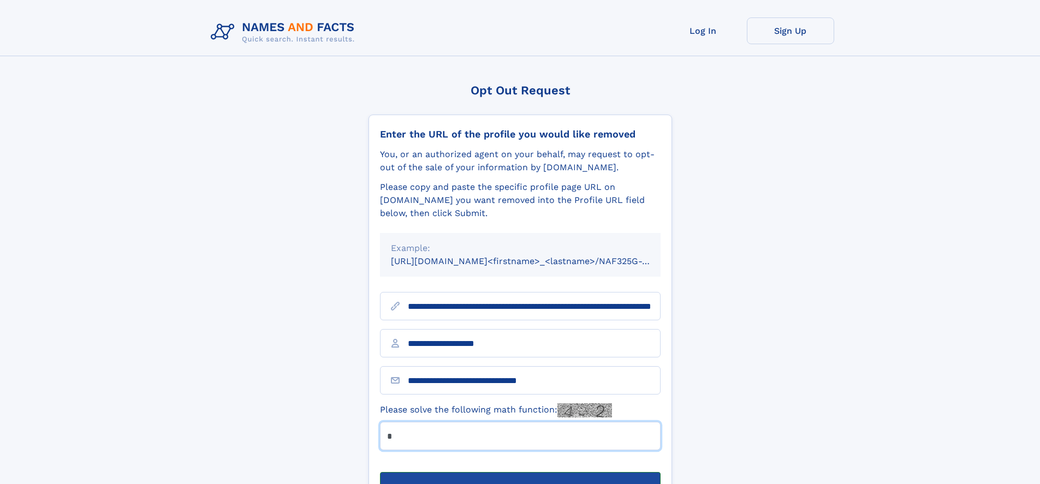 This screenshot has width=1040, height=484. Describe the element at coordinates (520, 90) in the screenshot. I see `div: Opt Out Request` at that location.